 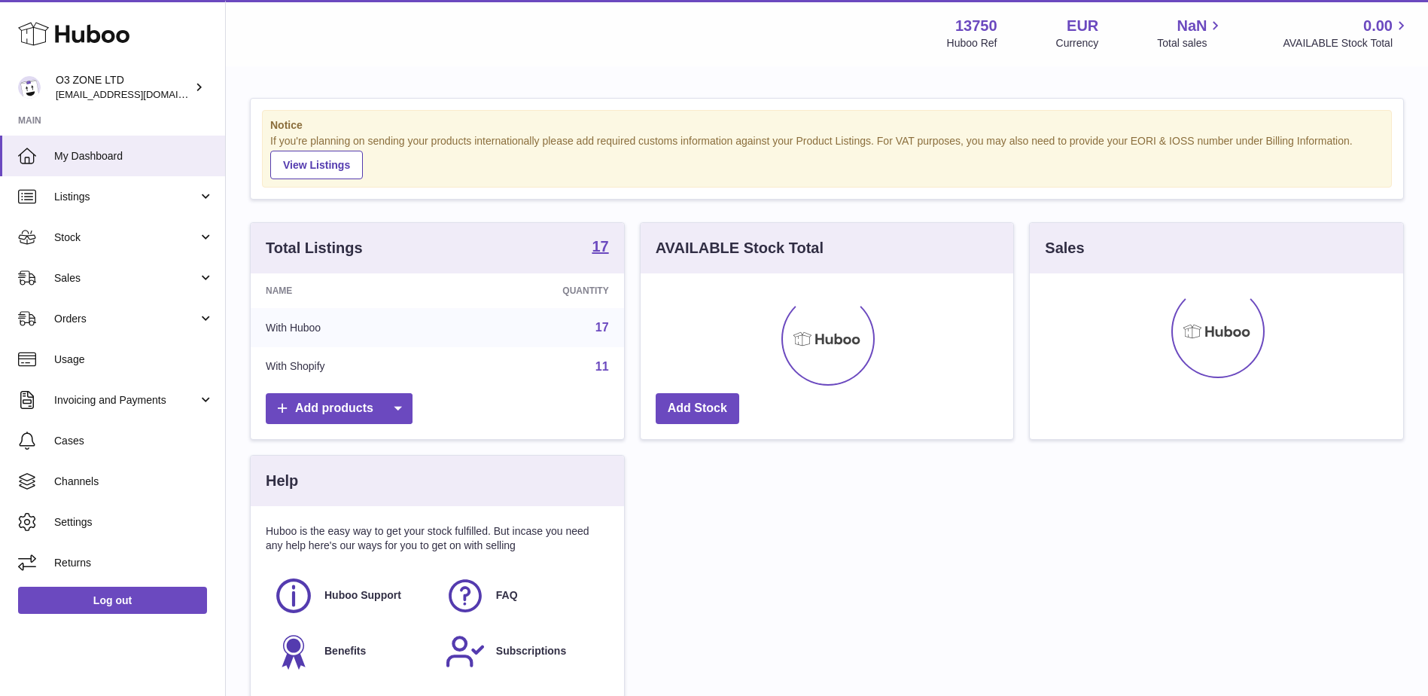 What do you see at coordinates (339, 408) in the screenshot?
I see `a: Add products` at bounding box center [339, 408].